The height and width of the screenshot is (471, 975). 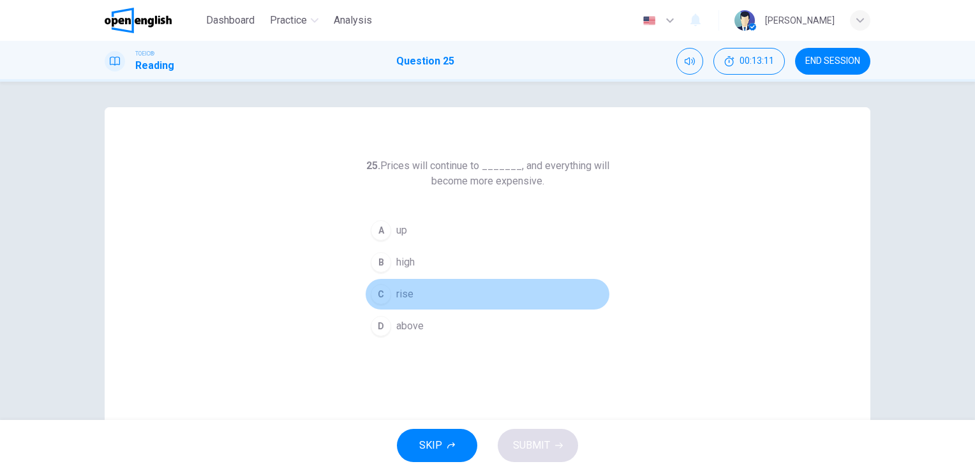 What do you see at coordinates (833, 61) in the screenshot?
I see `span: END SESSION` at bounding box center [833, 61].